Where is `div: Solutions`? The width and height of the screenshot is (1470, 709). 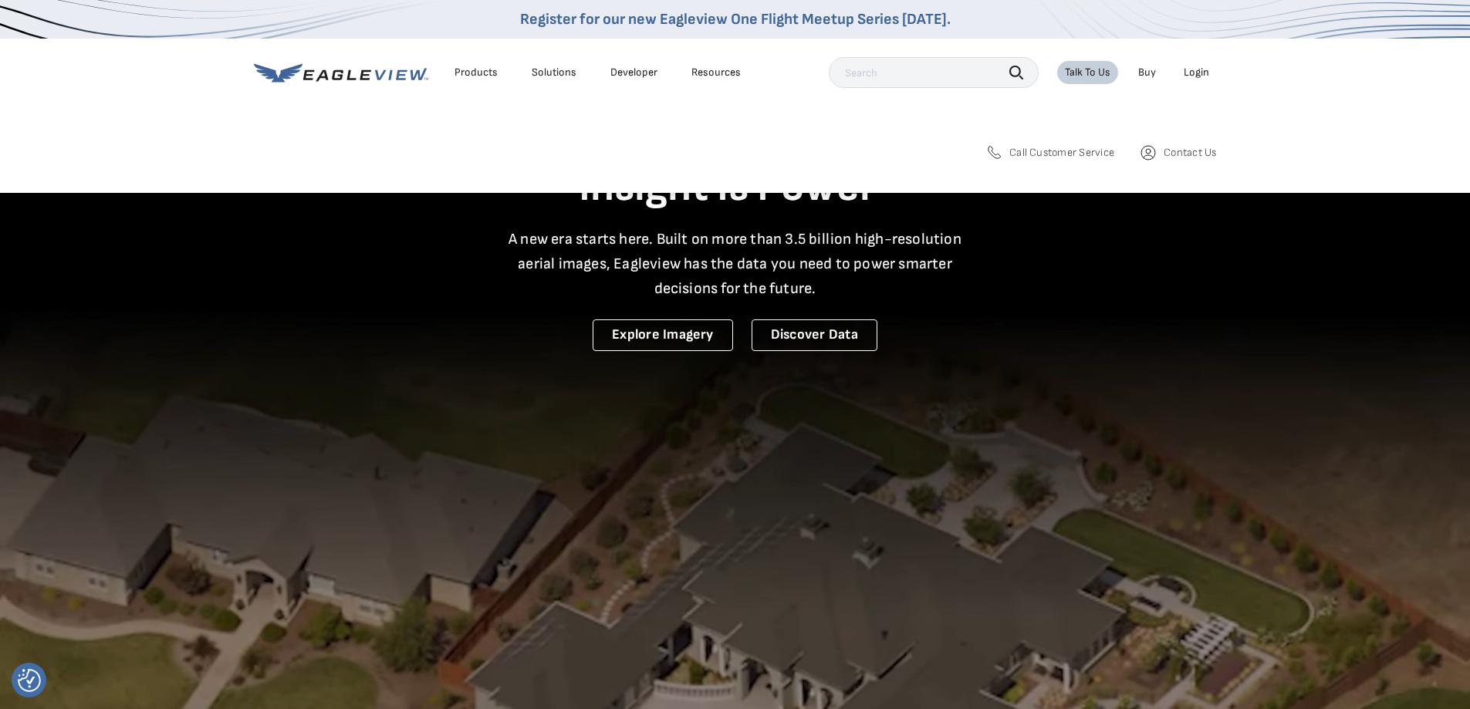 div: Solutions is located at coordinates (554, 73).